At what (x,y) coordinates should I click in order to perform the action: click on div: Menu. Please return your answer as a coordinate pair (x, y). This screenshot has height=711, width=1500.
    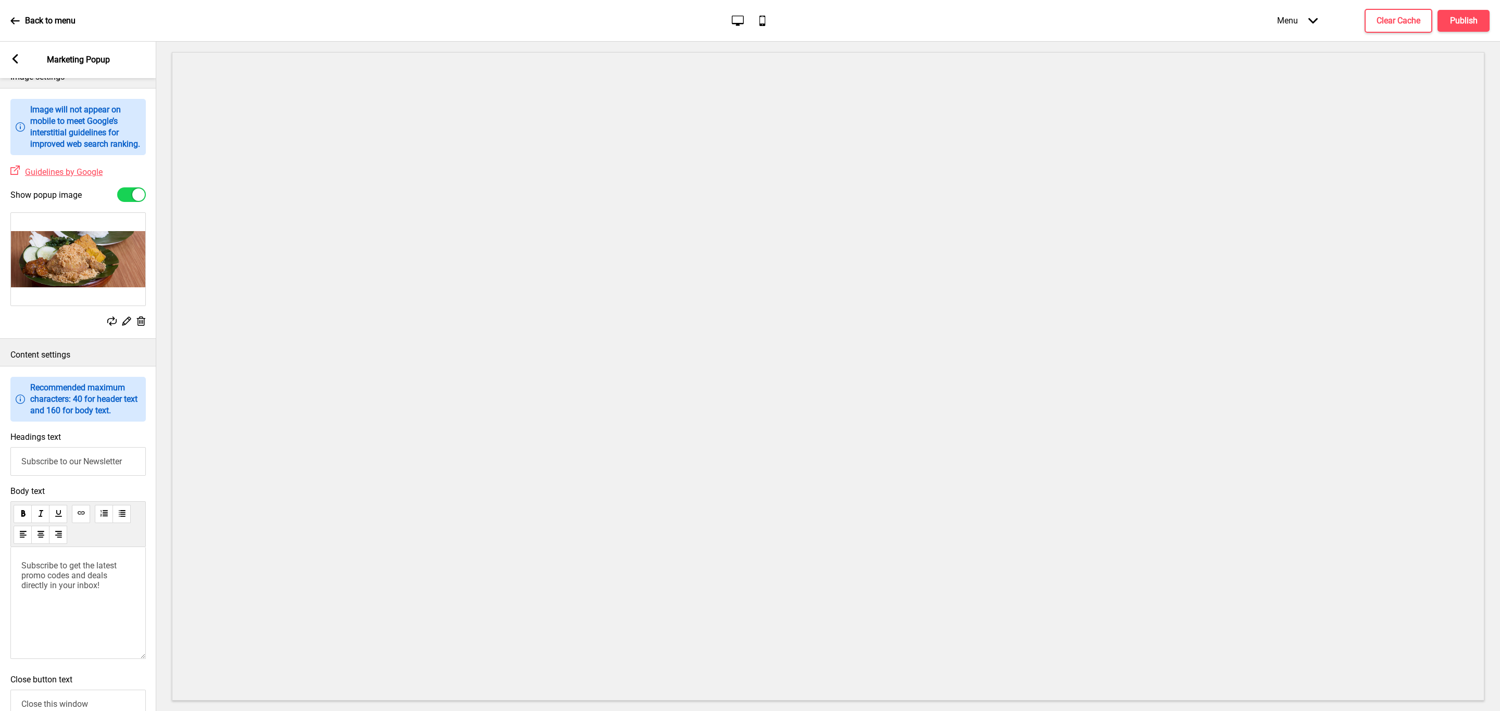
    Looking at the image, I should click on (1297, 20).